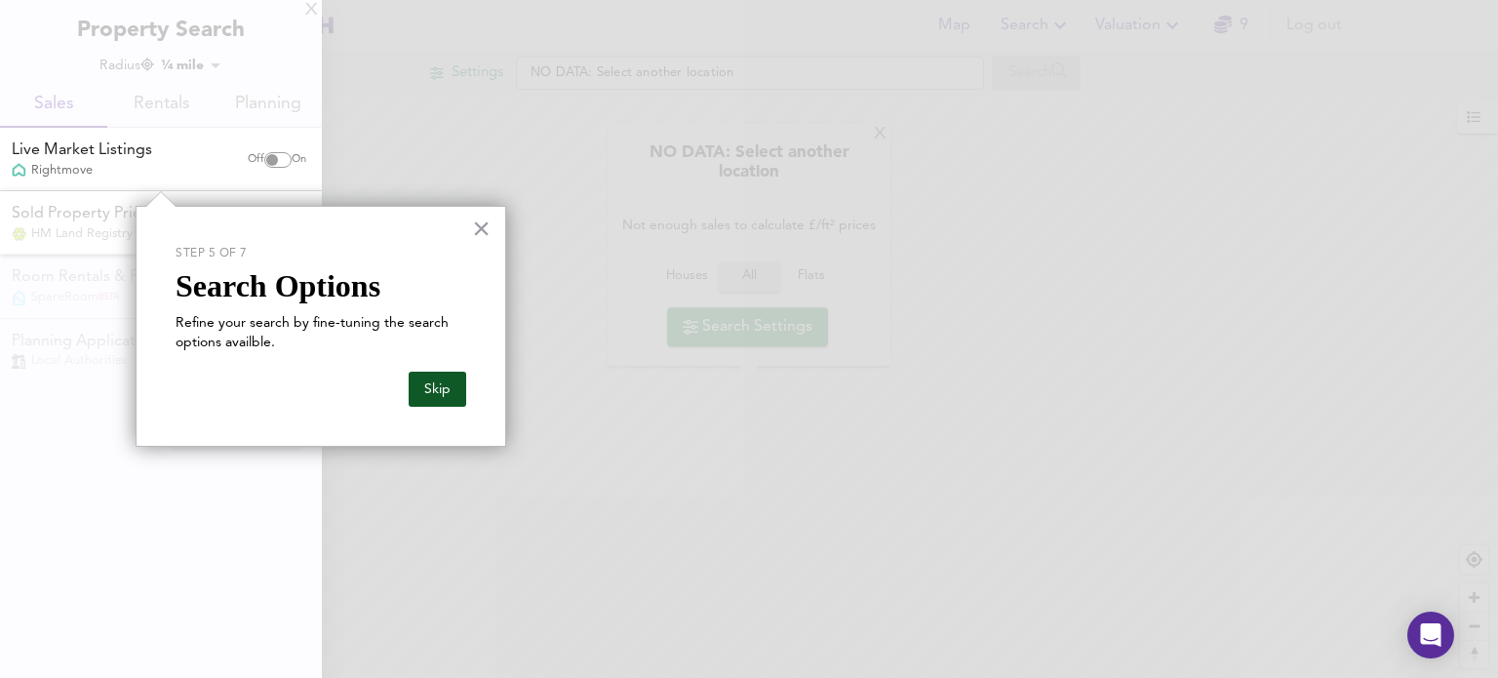 Image resolution: width=1498 pixels, height=678 pixels. Describe the element at coordinates (321, 286) in the screenshot. I see `p: Search Options` at that location.